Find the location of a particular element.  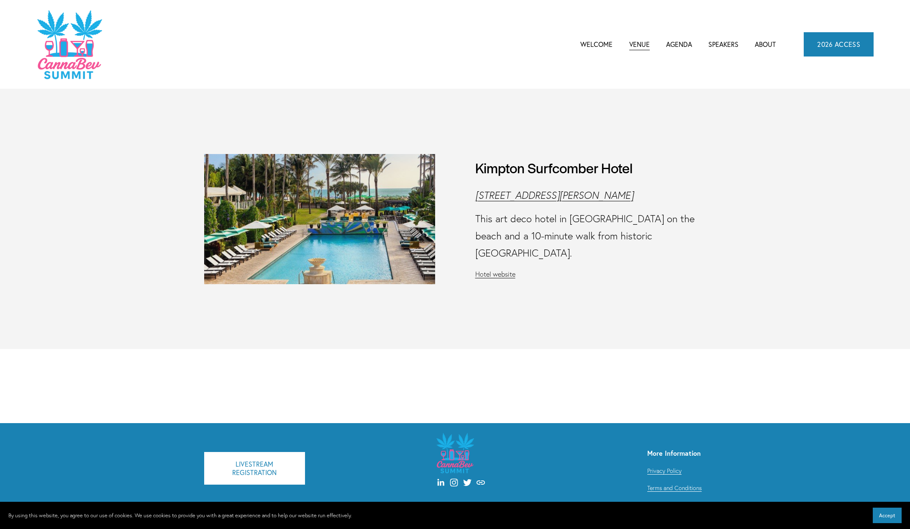

a: CannaDataCon is located at coordinates (69, 44).